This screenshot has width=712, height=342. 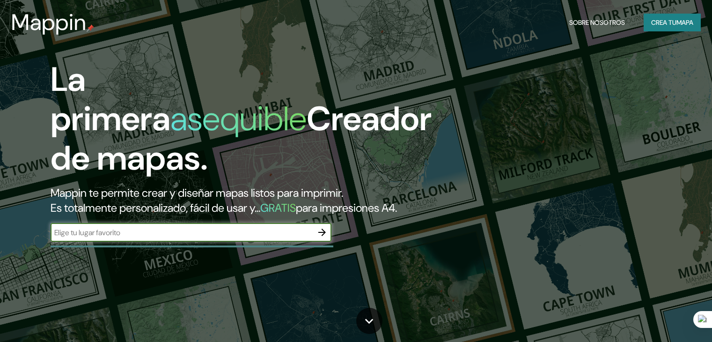 I want to click on font: Mappin te permite crear y diseñar mapas listos para imprimir., so click(x=197, y=192).